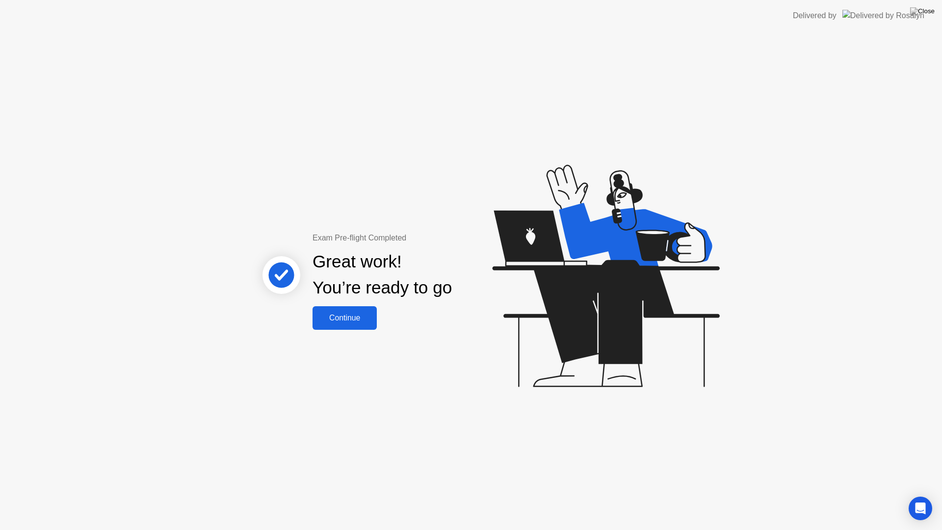  What do you see at coordinates (344, 318) in the screenshot?
I see `button: Continue` at bounding box center [344, 318].